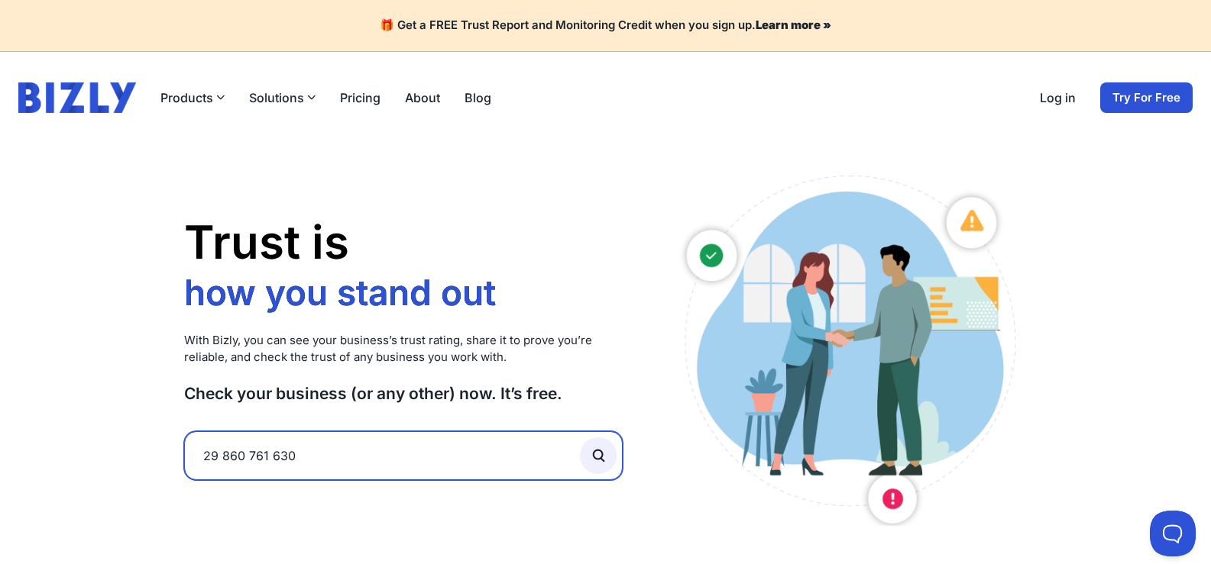  Describe the element at coordinates (403, 393) in the screenshot. I see `h3: Check your business (or any other) now. It’s free.` at that location.